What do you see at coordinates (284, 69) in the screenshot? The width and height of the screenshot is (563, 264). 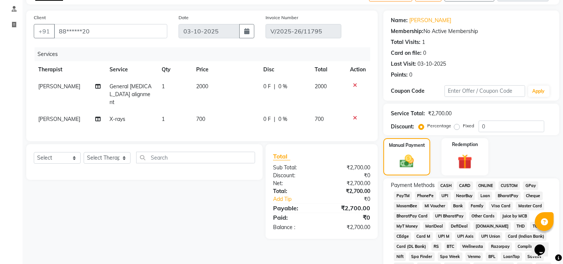 I see `th: Disc` at bounding box center [284, 69].